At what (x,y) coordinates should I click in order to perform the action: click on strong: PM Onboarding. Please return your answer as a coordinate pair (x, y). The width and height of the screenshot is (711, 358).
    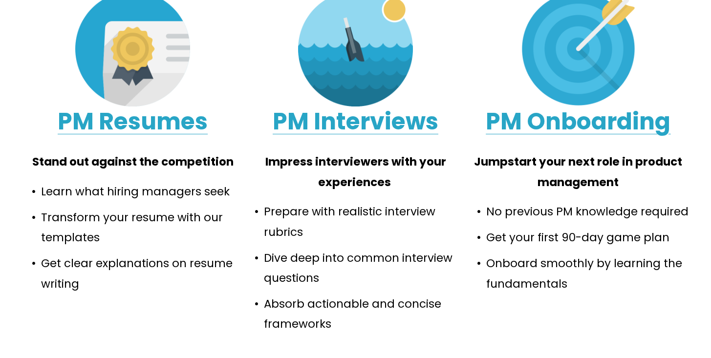
    Looking at the image, I should click on (578, 121).